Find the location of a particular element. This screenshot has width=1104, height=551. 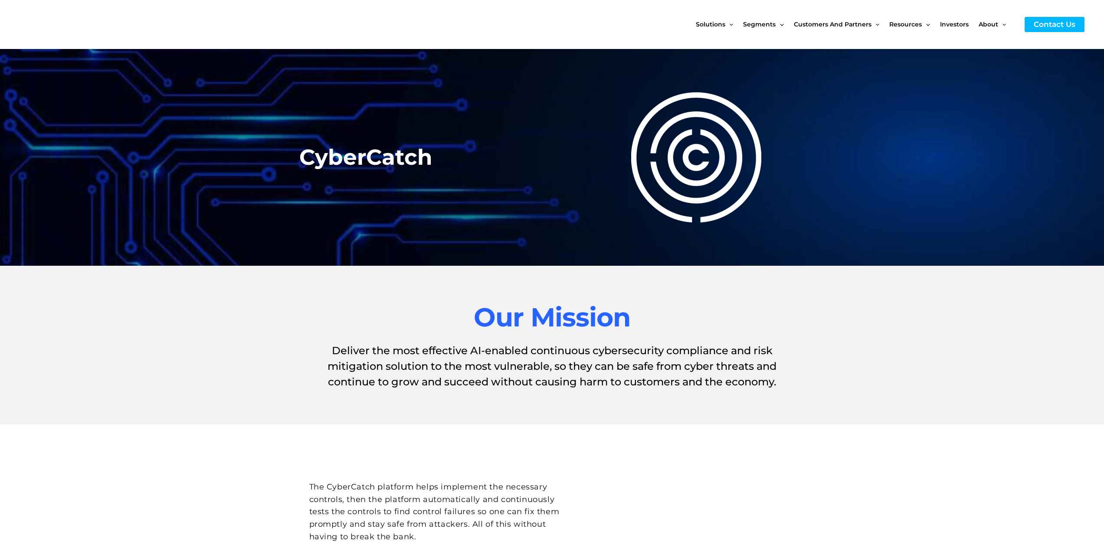

img: CyberCatch is located at coordinates (67, 24).